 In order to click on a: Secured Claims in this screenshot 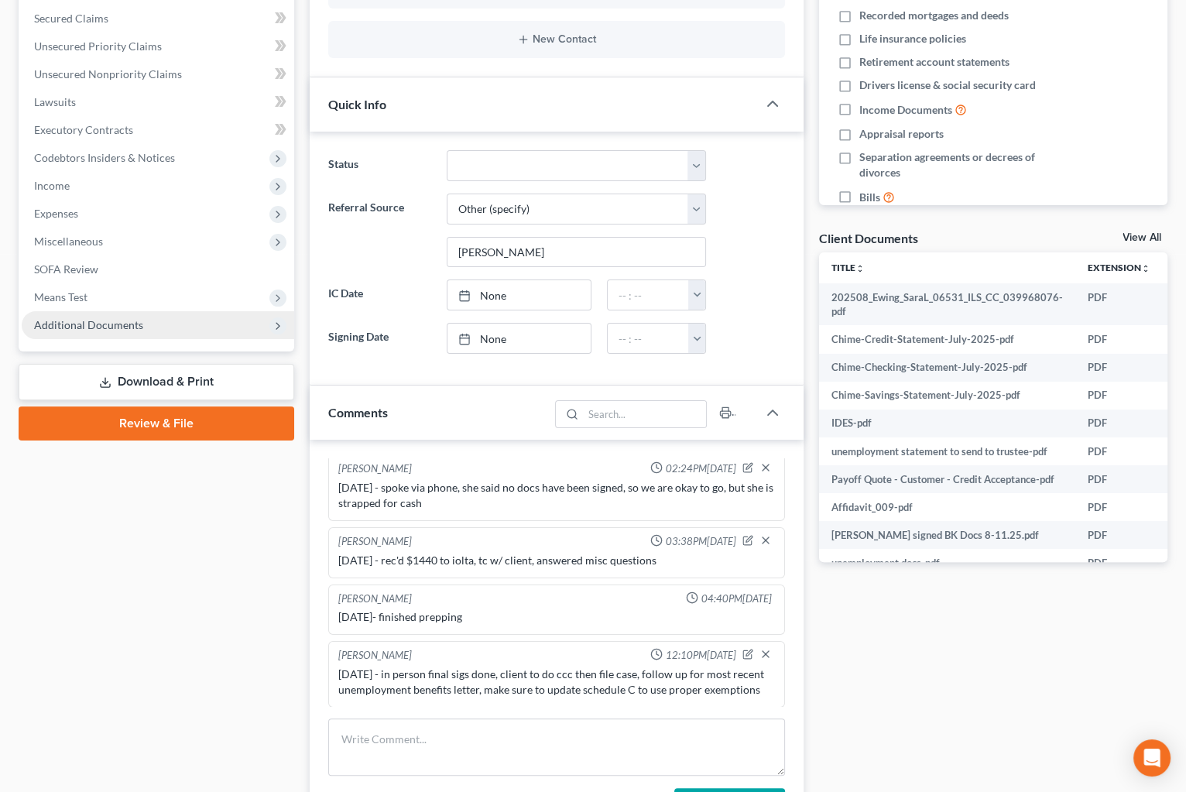, I will do `click(158, 19)`.